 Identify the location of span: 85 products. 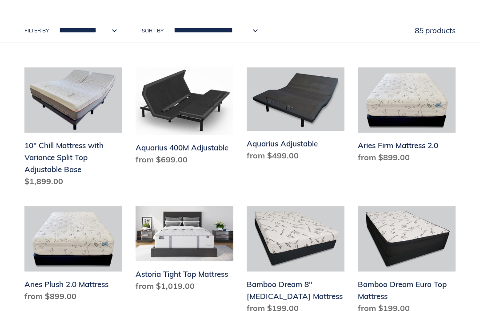
(435, 30).